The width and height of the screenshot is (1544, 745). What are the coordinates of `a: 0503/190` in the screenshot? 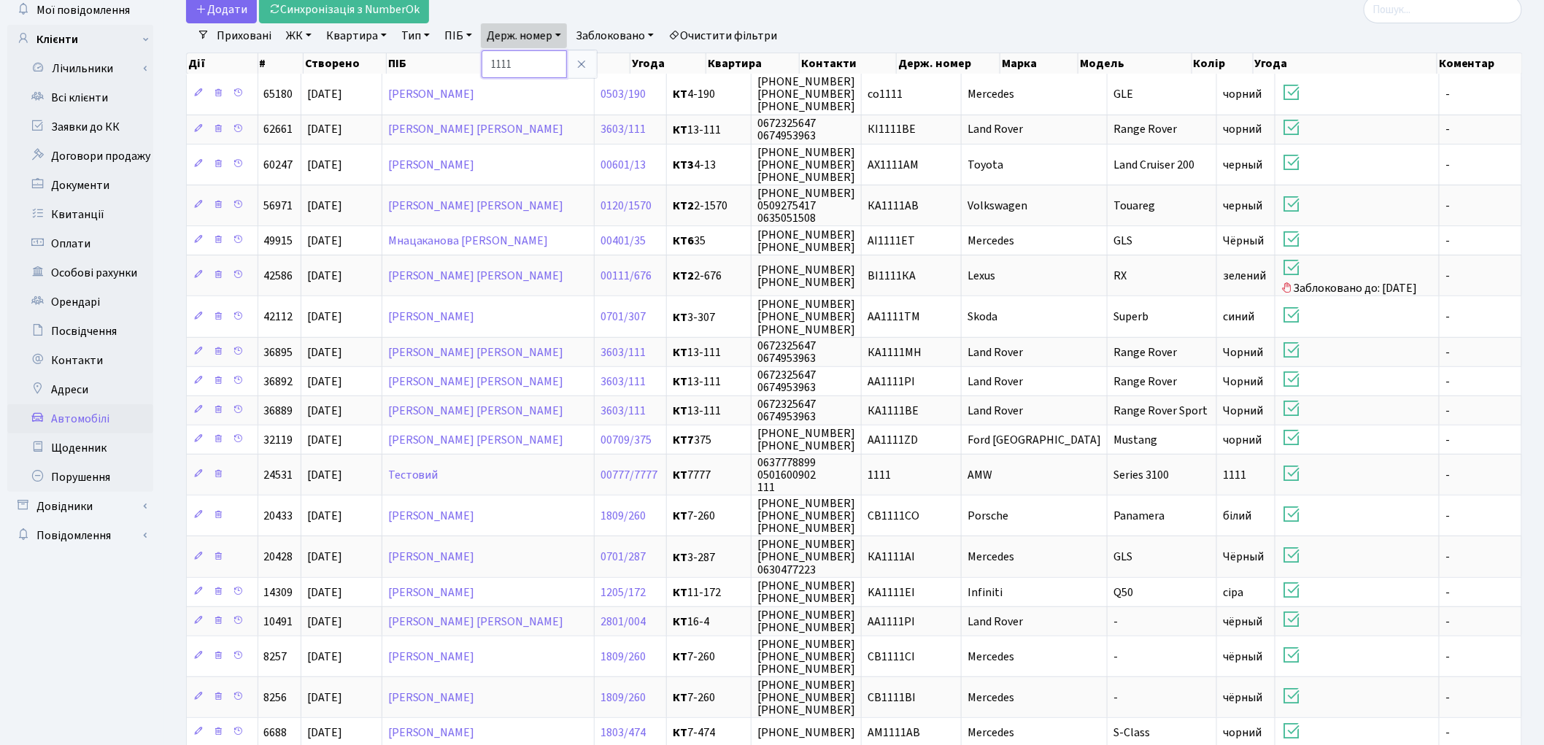 It's located at (623, 94).